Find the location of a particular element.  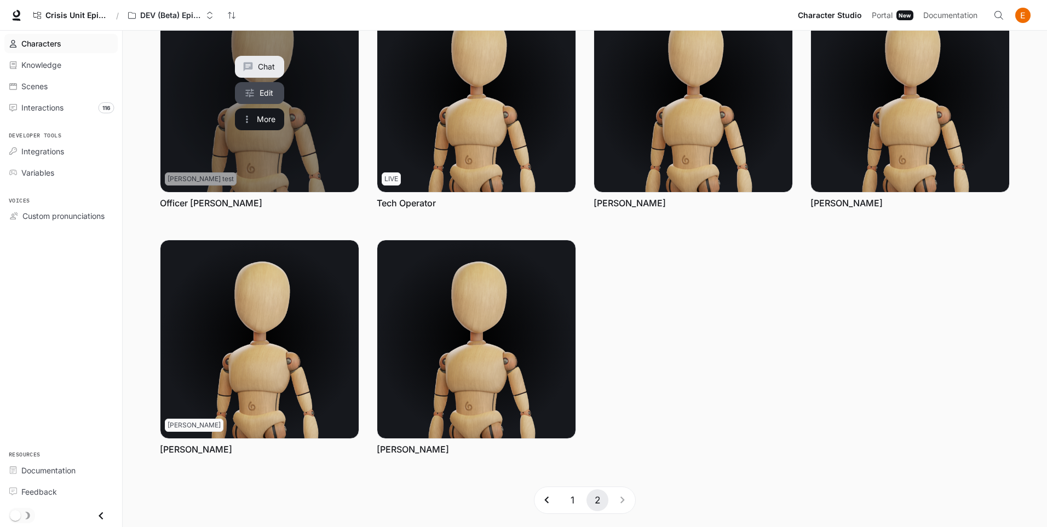

button: Open Command Menu is located at coordinates (999, 15).